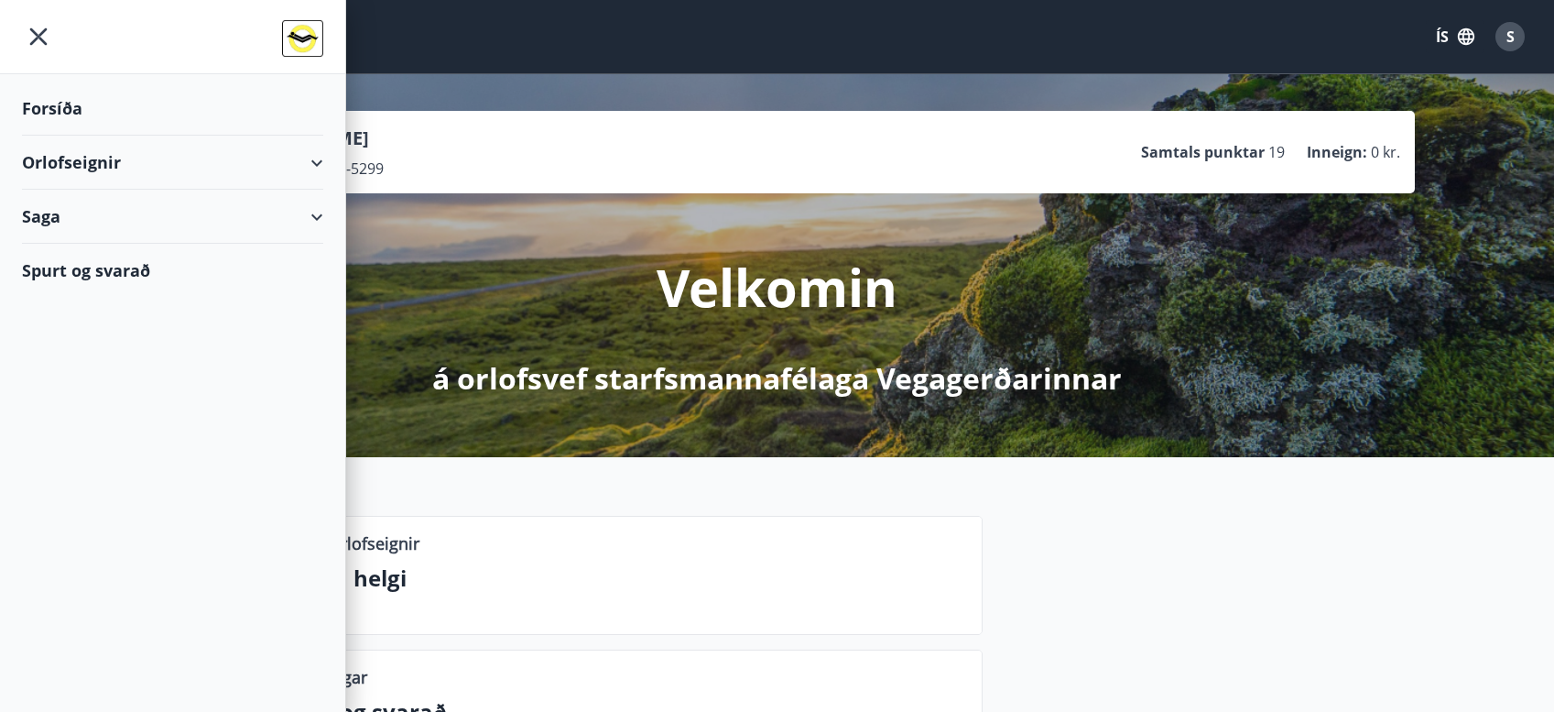 This screenshot has width=1554, height=712. Describe the element at coordinates (621, 578) in the screenshot. I see `p: Næstu helgi` at that location.